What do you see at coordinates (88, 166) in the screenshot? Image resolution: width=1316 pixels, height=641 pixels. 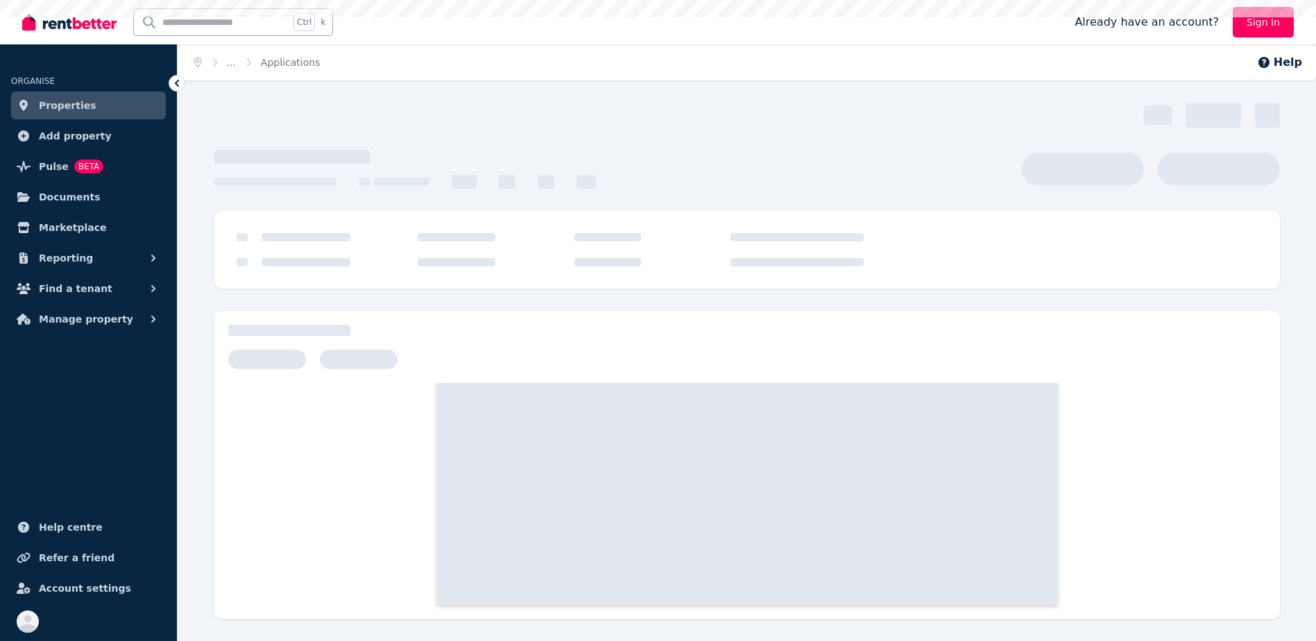 I see `a: PulseBETA` at bounding box center [88, 166].